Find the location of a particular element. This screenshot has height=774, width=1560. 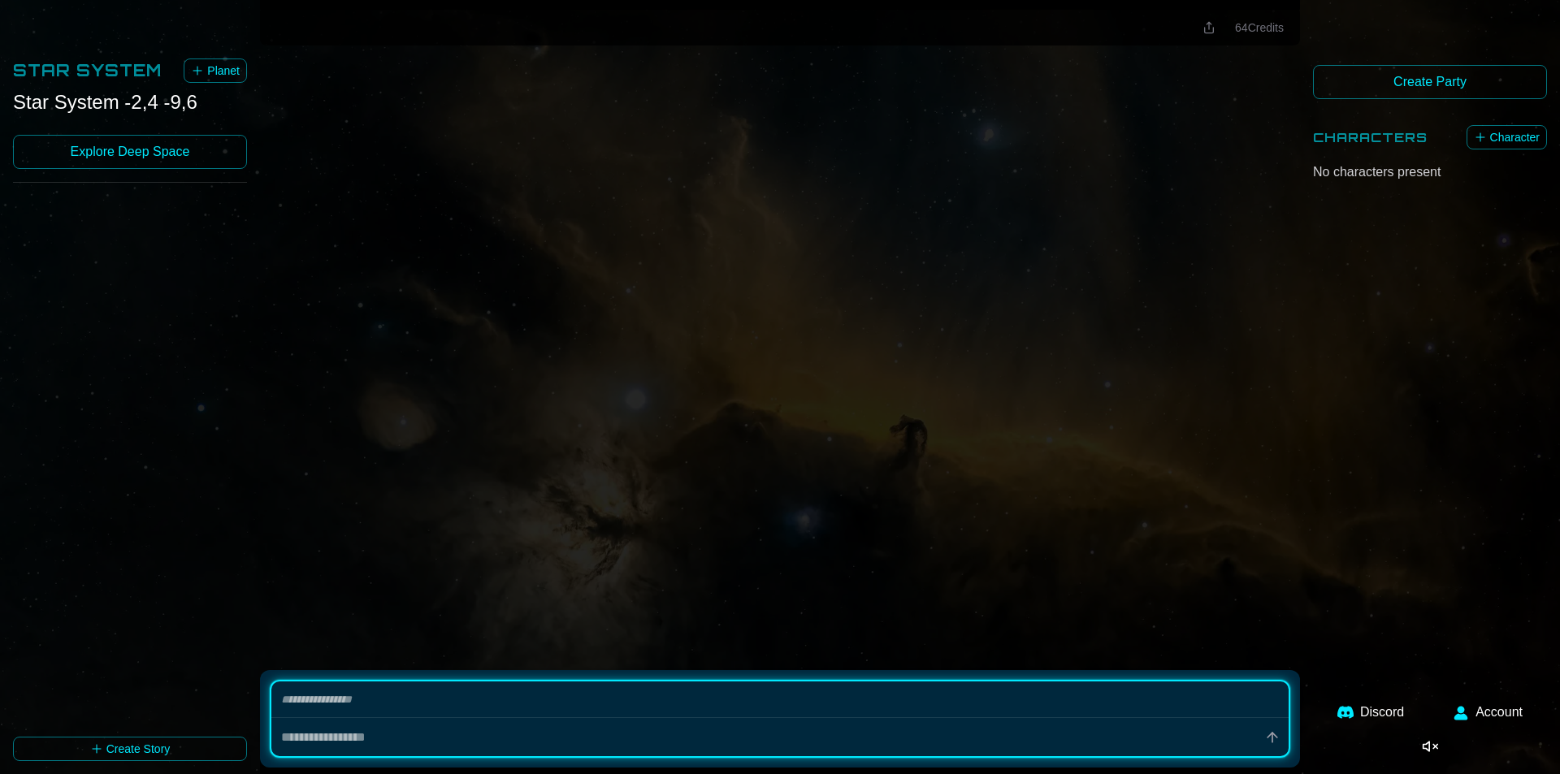

h2: Characters is located at coordinates (1370, 137).